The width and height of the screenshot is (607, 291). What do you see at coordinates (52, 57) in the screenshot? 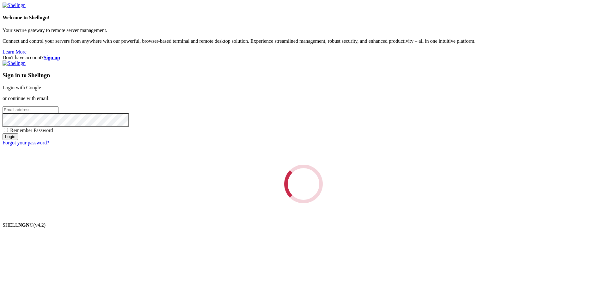
I see `a: Sign up` at bounding box center [52, 57].